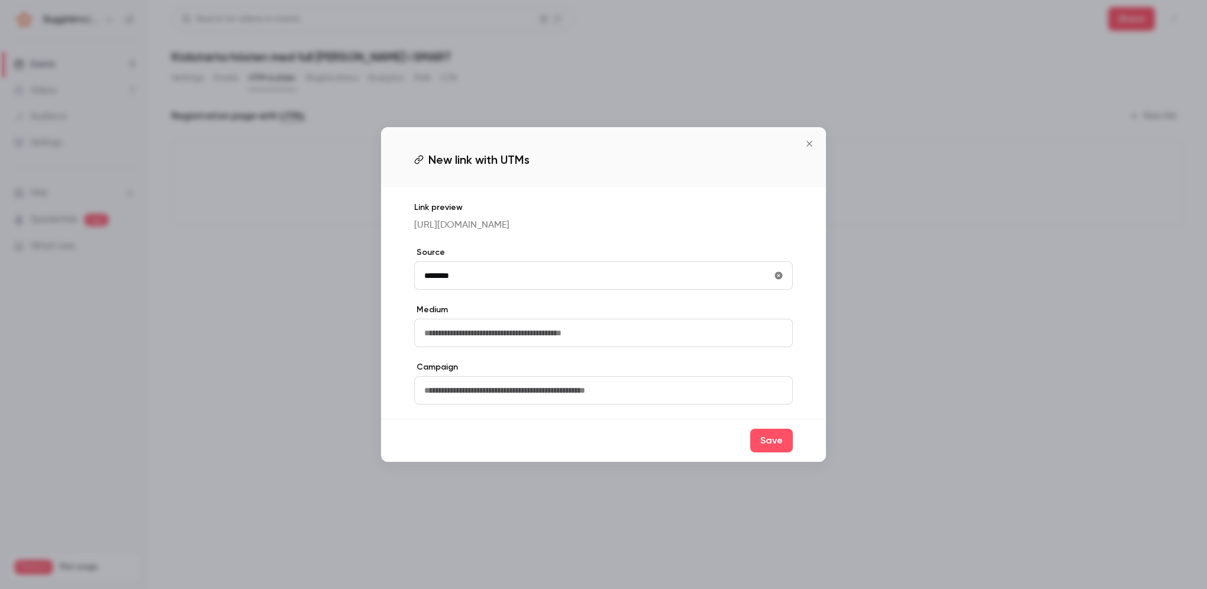 The image size is (1207, 589). I want to click on button: Save, so click(771, 441).